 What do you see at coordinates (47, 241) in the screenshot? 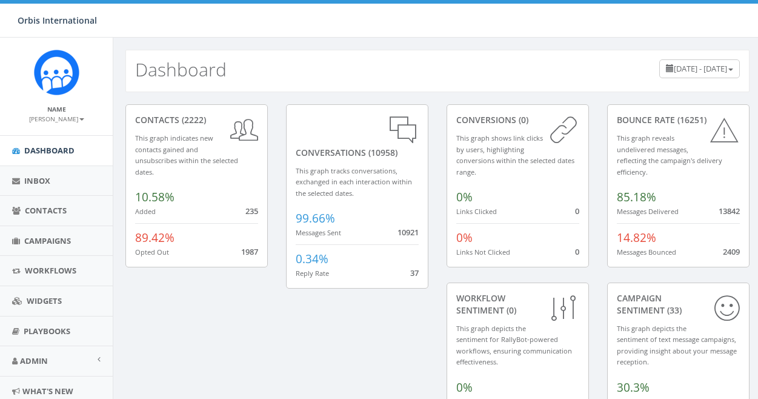
I see `span: Campaigns` at bounding box center [47, 241].